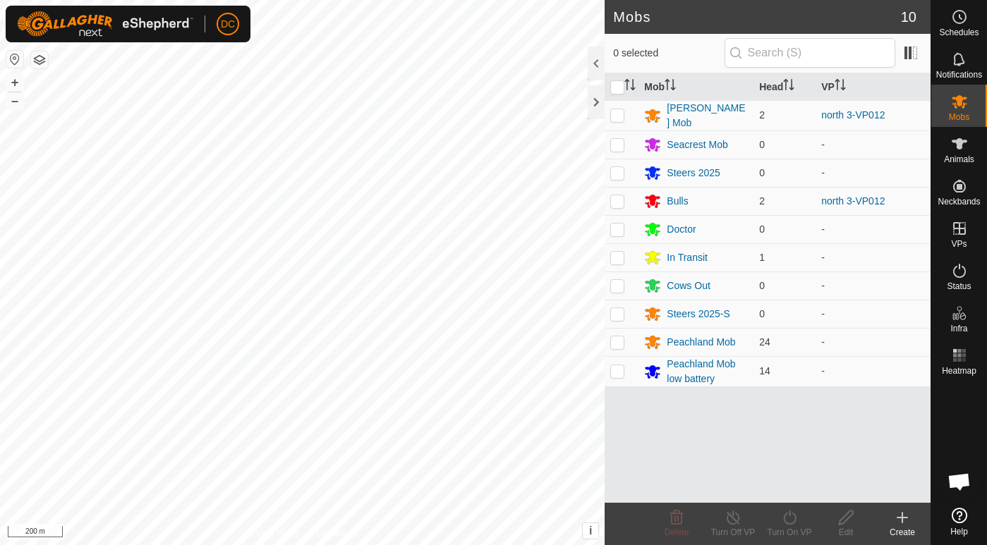 The image size is (987, 545). Describe the element at coordinates (697, 145) in the screenshot. I see `div: Seacrest Mob` at that location.